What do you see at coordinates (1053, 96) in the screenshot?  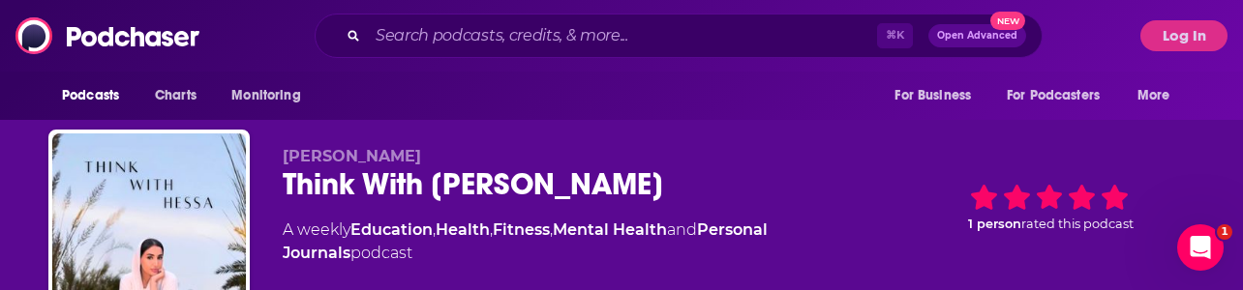 I see `span: For Podcasters` at bounding box center [1053, 96].